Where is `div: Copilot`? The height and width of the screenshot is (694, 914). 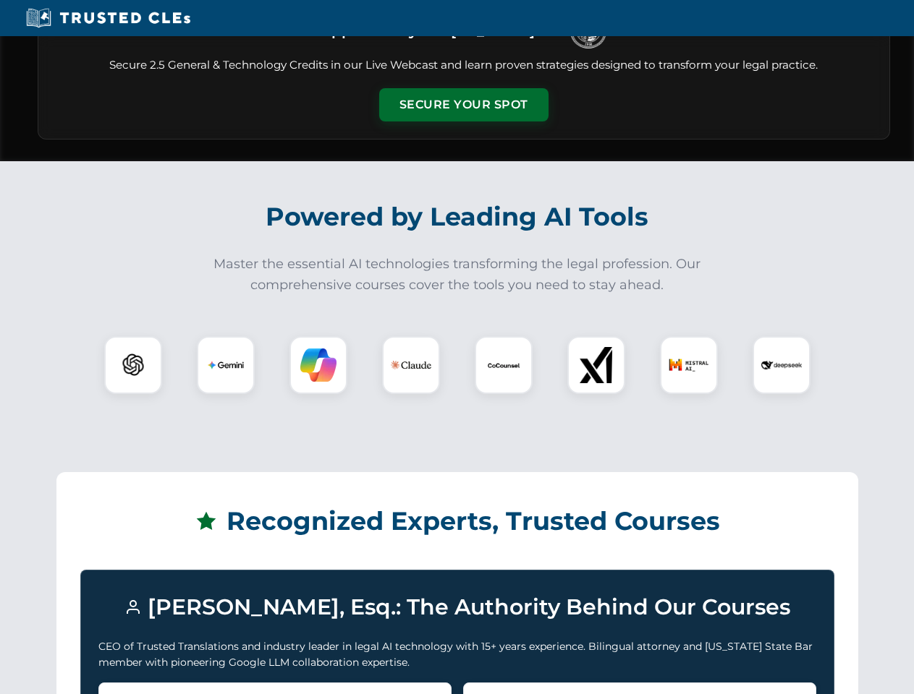
div: Copilot is located at coordinates (318, 365).